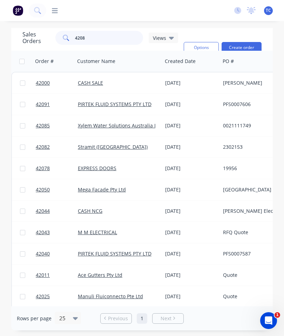 The width and height of the screenshot is (284, 336). I want to click on span: Previous, so click(118, 319).